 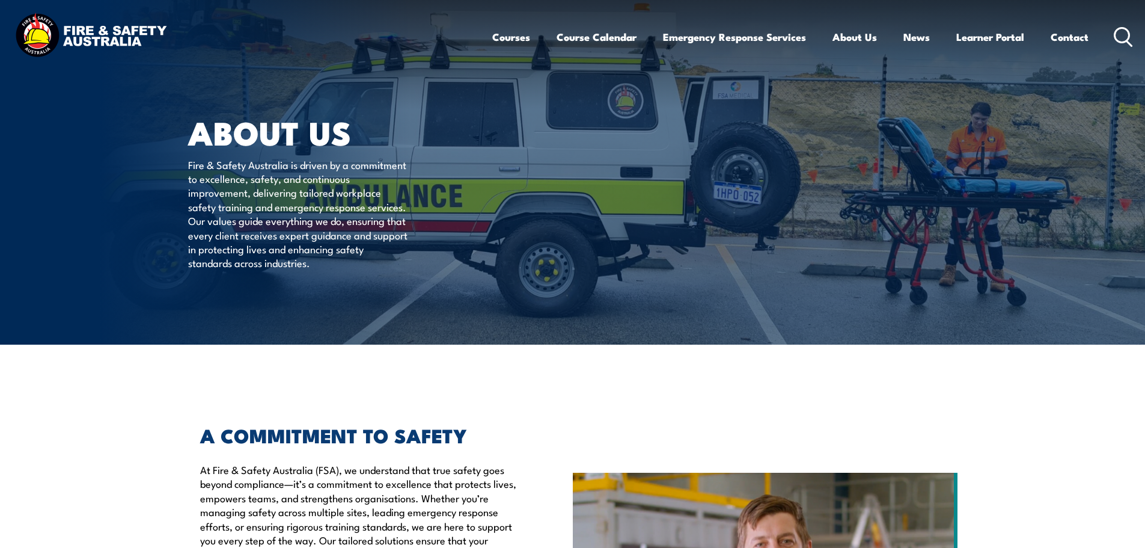 What do you see at coordinates (511, 37) in the screenshot?
I see `a: Courses` at bounding box center [511, 37].